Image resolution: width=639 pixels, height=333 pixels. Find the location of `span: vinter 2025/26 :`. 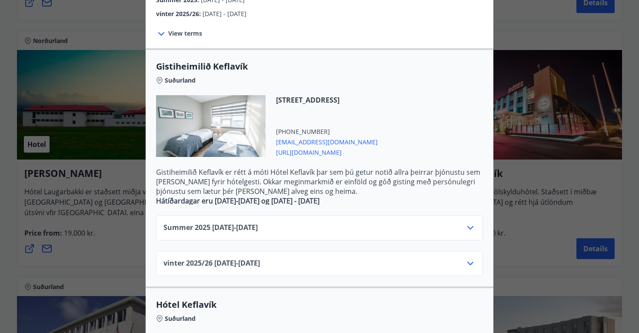

span: vinter 2025/26 : is located at coordinates (179, 13).